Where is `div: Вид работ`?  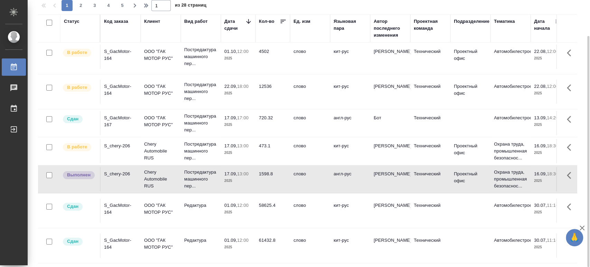 div: Вид работ is located at coordinates (196, 21).